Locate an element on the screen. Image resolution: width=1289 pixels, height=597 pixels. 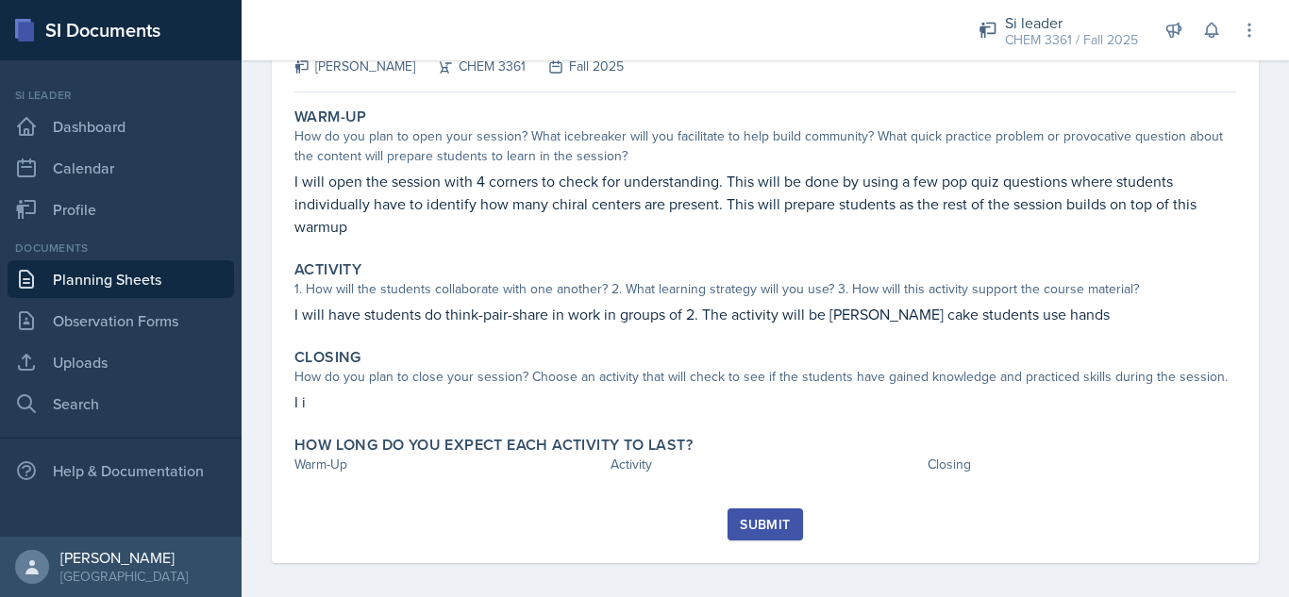
p: I i is located at coordinates (765, 402).